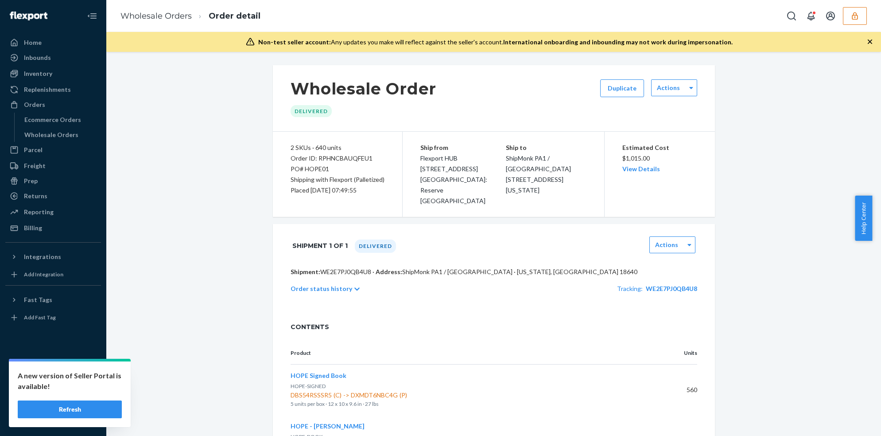 The height and width of the screenshot is (436, 881). I want to click on span: HOPE Signed Book, so click(319, 375).